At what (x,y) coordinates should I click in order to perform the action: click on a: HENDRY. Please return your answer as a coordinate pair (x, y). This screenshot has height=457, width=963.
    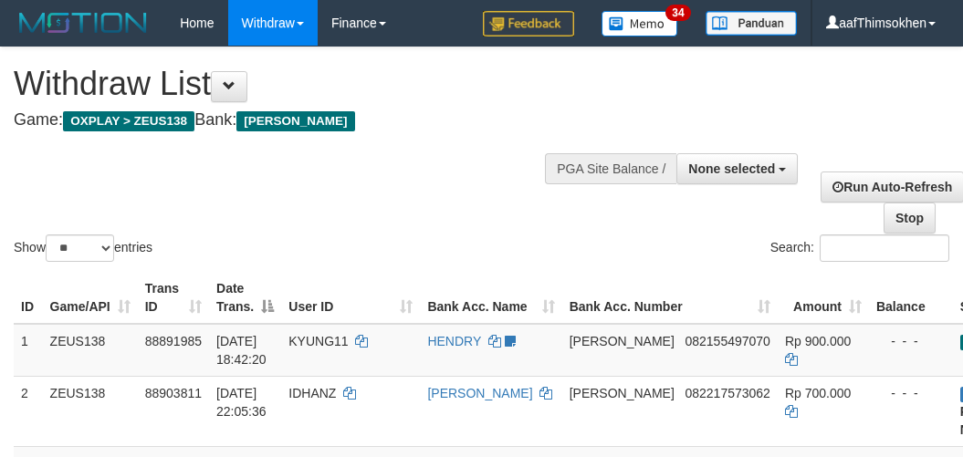
    Looking at the image, I should click on (454, 341).